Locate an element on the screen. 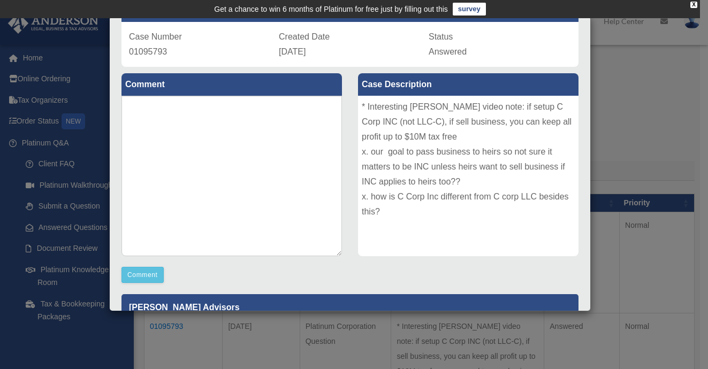 The height and width of the screenshot is (369, 708). label: Comment is located at coordinates (232, 85).